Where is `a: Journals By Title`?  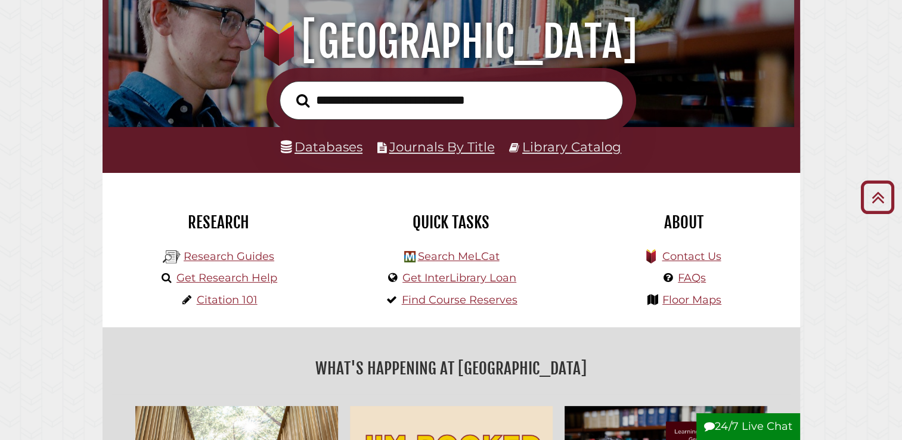 a: Journals By Title is located at coordinates (442, 147).